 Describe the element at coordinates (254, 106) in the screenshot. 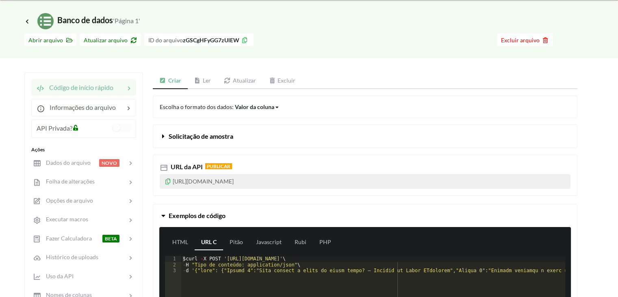

I see `font: Valor da coluna` at that location.